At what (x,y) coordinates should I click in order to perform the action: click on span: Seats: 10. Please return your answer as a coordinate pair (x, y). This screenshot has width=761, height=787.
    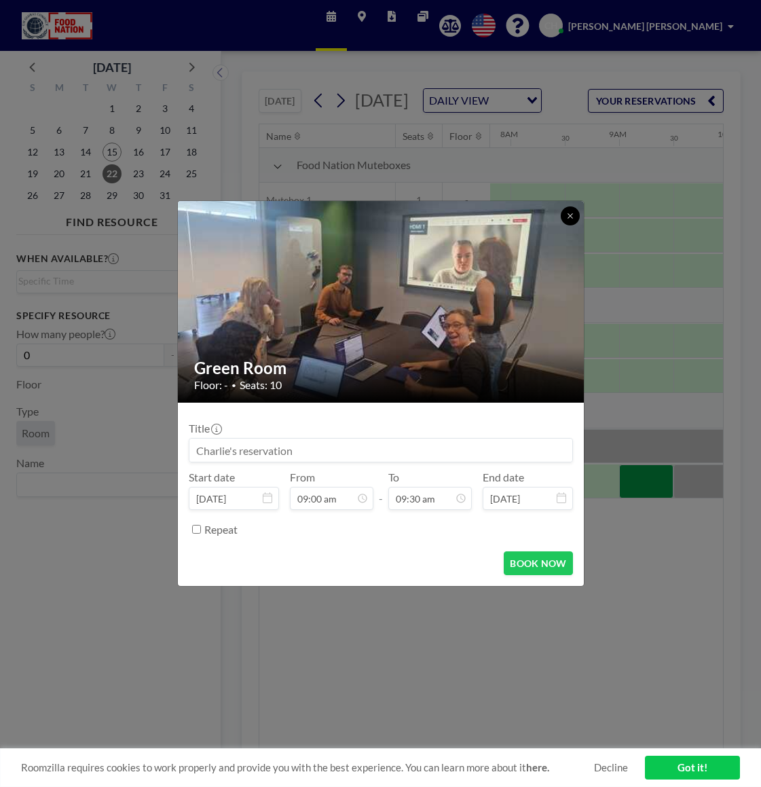
    Looking at the image, I should click on (261, 385).